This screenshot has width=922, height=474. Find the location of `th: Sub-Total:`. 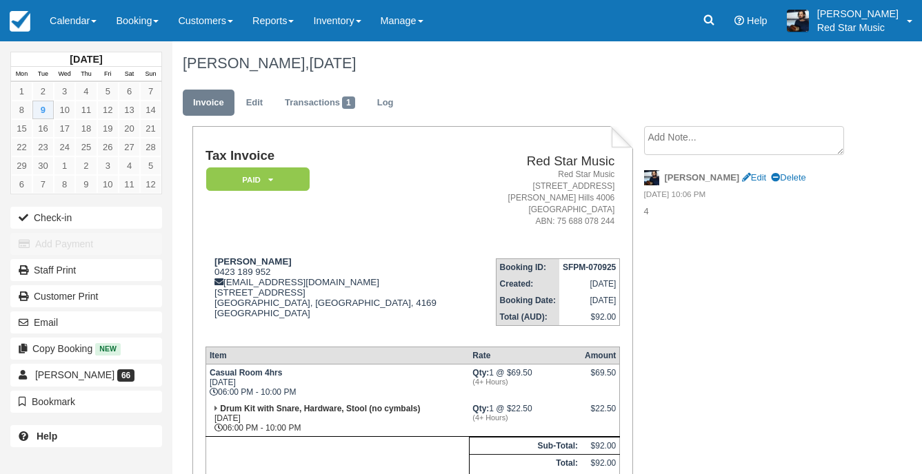

th: Sub-Total: is located at coordinates (525, 445).